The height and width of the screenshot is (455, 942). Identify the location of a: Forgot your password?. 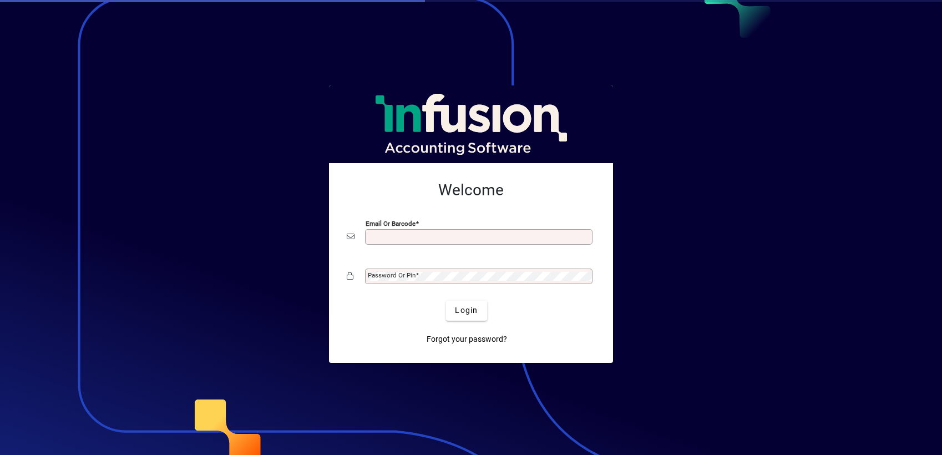
(467, 340).